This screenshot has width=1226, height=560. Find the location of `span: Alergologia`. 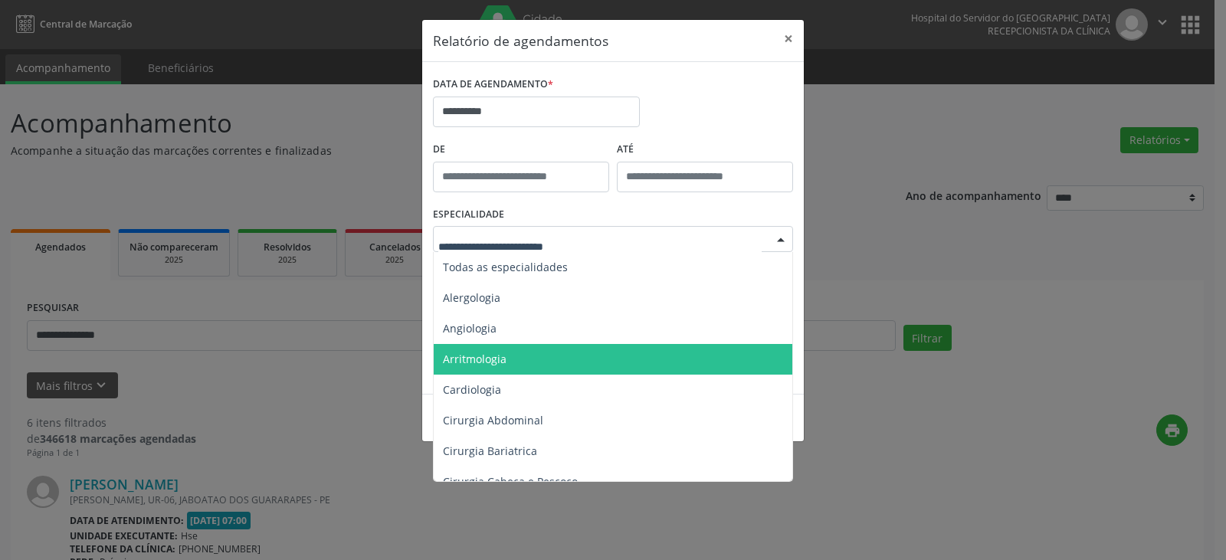

span: Alergologia is located at coordinates (471, 297).